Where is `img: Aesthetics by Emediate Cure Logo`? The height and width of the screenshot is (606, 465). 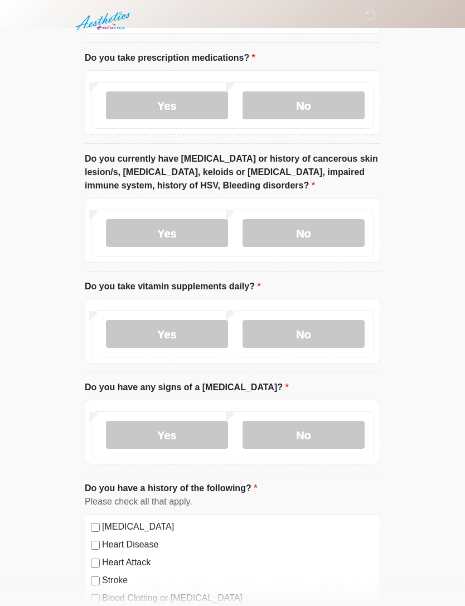
img: Aesthetics by Emediate Cure Logo is located at coordinates (104, 21).